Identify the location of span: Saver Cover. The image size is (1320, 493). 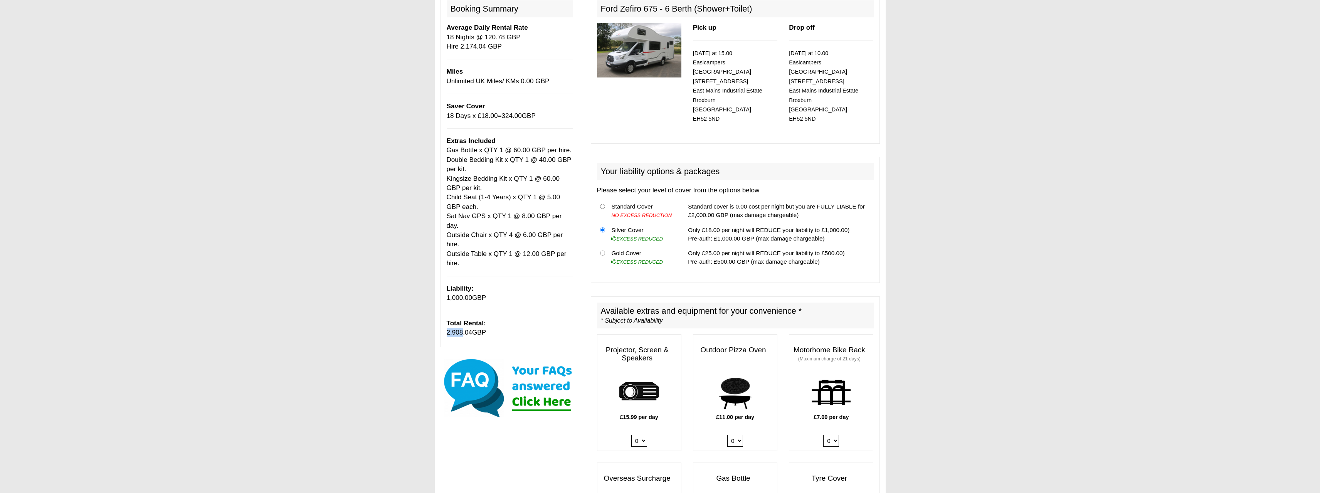
(466, 106).